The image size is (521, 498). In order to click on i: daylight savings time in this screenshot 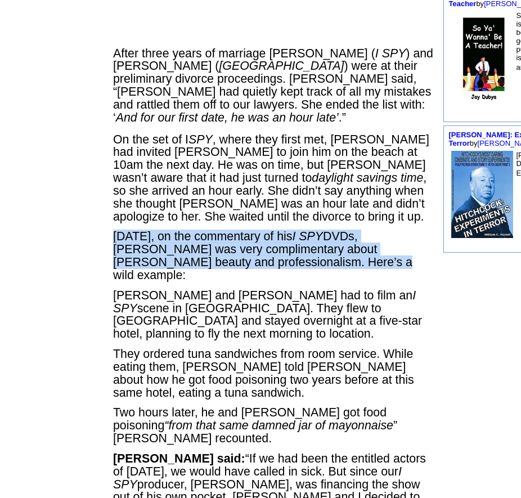, I will do `click(367, 178)`.